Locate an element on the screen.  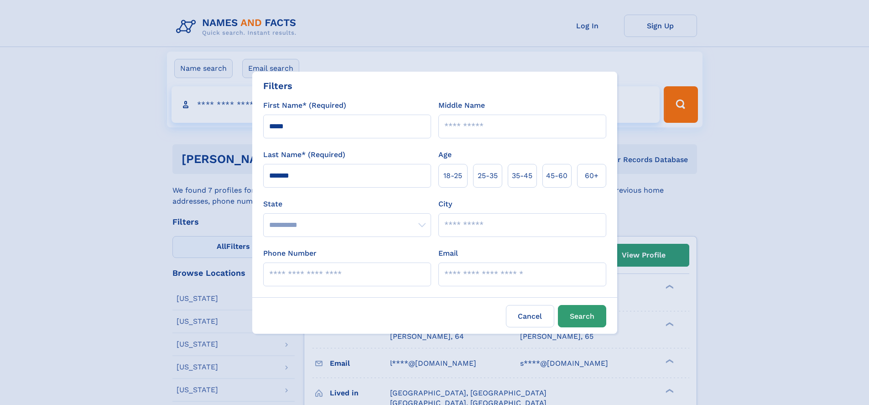
span: 45‑60 is located at coordinates (557, 176).